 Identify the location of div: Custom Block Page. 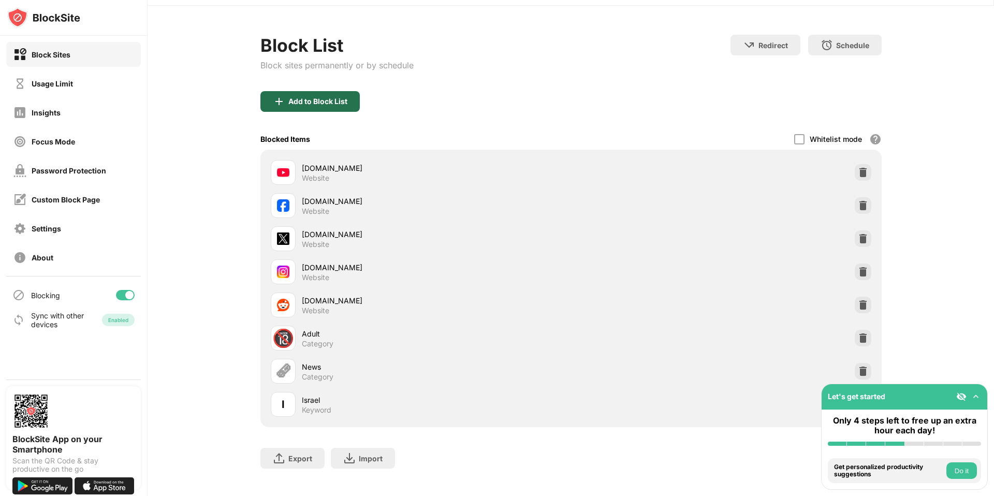
(66, 199).